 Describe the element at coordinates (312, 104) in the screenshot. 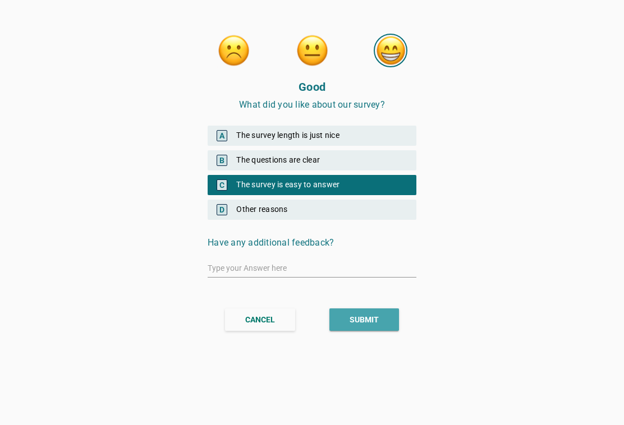

I see `span: What did you like about our survey?` at that location.